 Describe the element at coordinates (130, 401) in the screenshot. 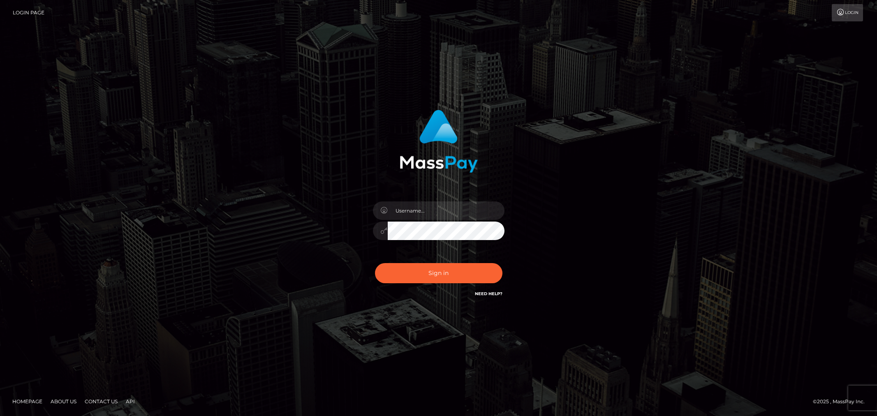

I see `a: API` at that location.